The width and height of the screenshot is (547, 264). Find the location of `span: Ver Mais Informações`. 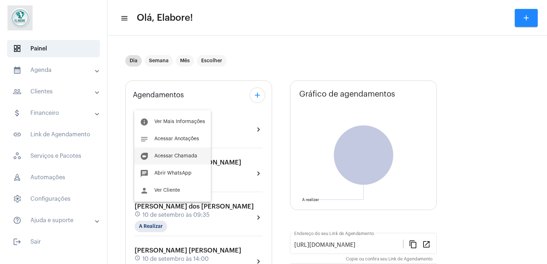

span: Ver Mais Informações is located at coordinates (180, 122).